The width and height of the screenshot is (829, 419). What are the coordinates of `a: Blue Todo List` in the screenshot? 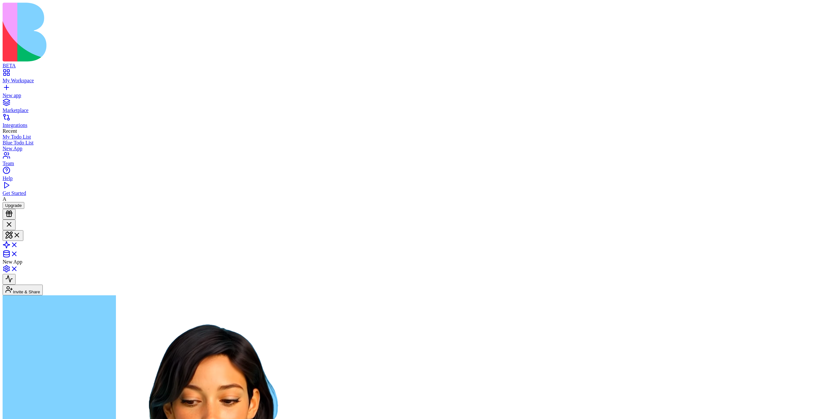 It's located at (415, 143).